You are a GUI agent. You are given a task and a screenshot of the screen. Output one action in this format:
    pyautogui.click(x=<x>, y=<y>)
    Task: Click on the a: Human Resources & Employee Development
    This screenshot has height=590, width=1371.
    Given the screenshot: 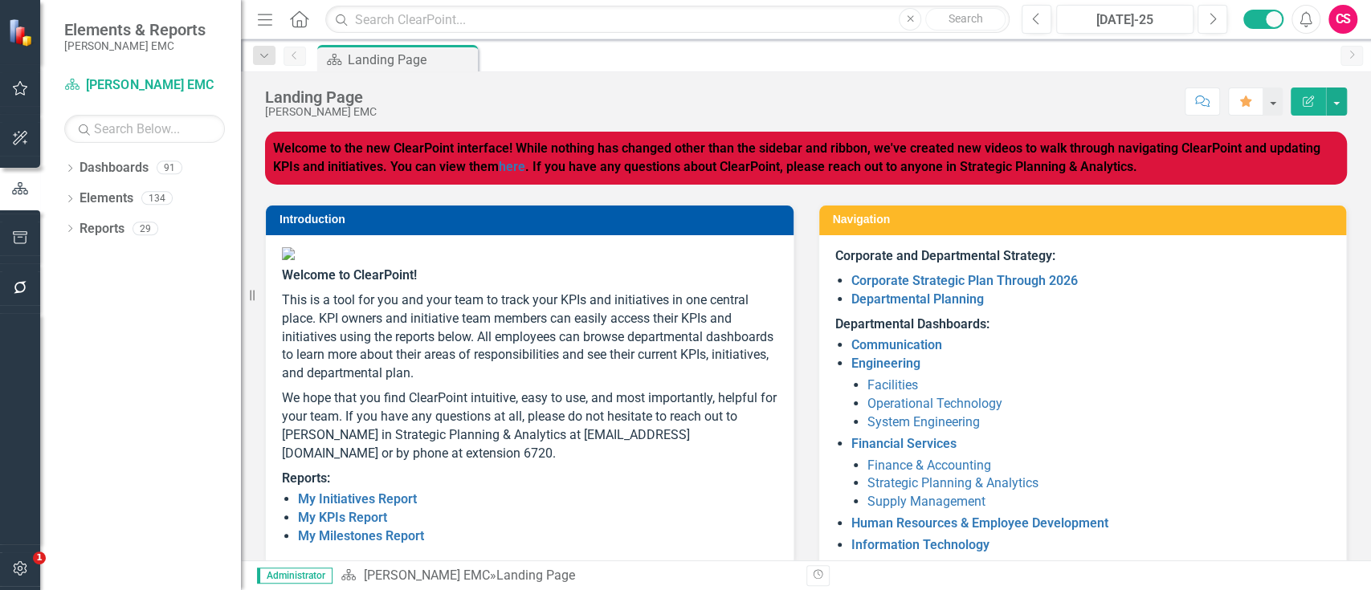 What is the action you would take?
    pyautogui.click(x=980, y=523)
    